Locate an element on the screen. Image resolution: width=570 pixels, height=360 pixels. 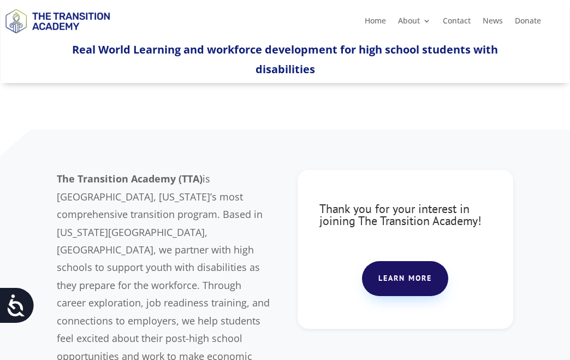
a: Donate is located at coordinates (528, 23).